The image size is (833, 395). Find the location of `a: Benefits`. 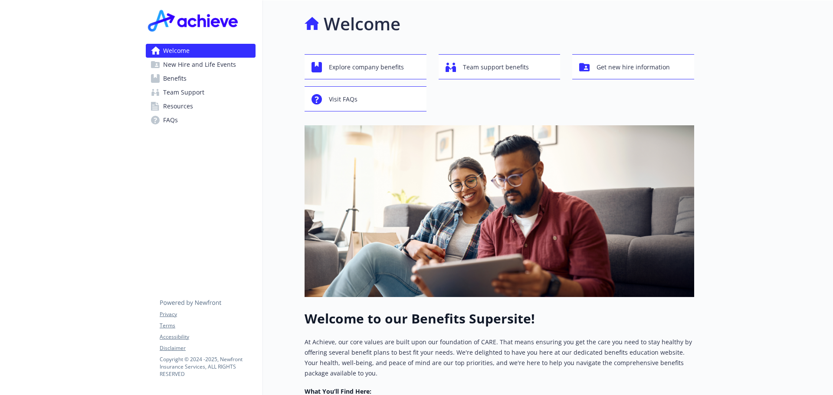

a: Benefits is located at coordinates (200, 79).